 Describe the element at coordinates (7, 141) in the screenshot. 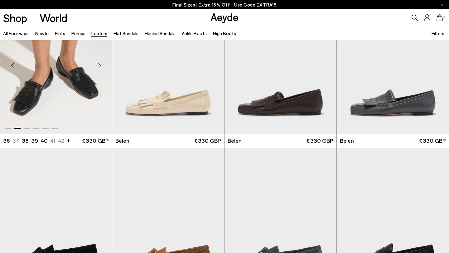

I see `li: 36` at that location.